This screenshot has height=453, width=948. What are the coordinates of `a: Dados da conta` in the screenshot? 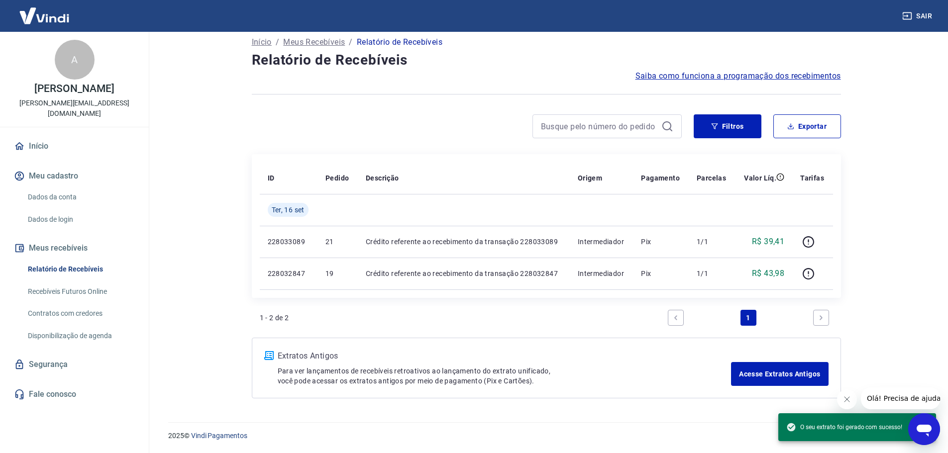 It's located at (80, 197).